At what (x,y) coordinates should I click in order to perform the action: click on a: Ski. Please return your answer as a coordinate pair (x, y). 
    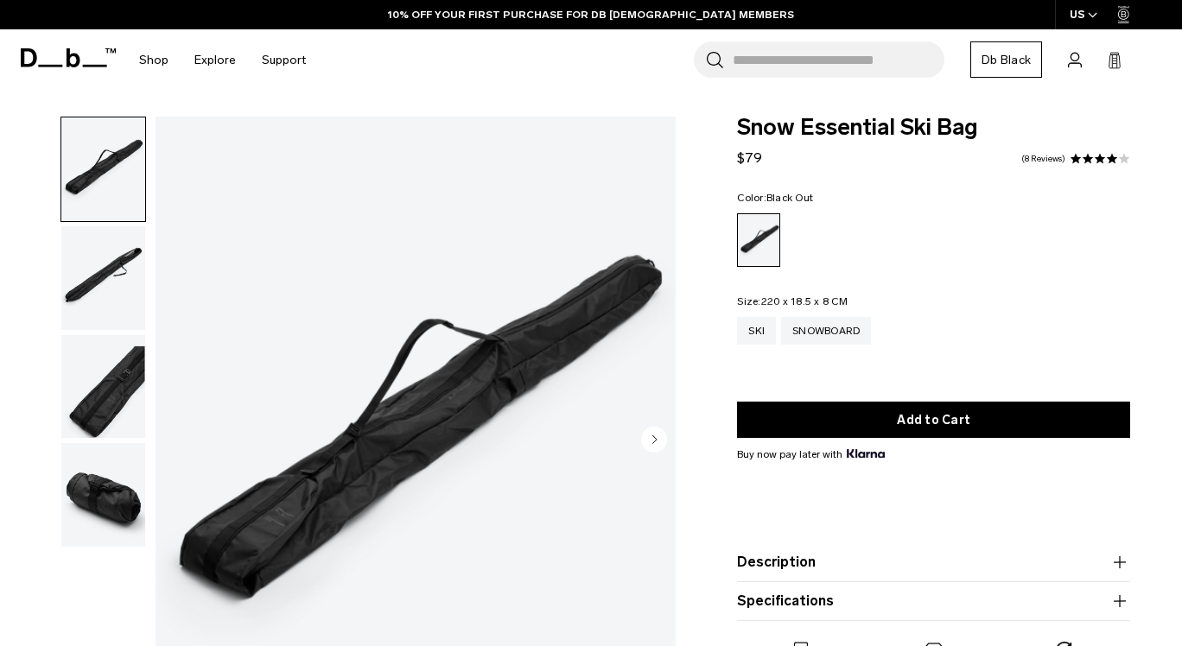
    Looking at the image, I should click on (756, 331).